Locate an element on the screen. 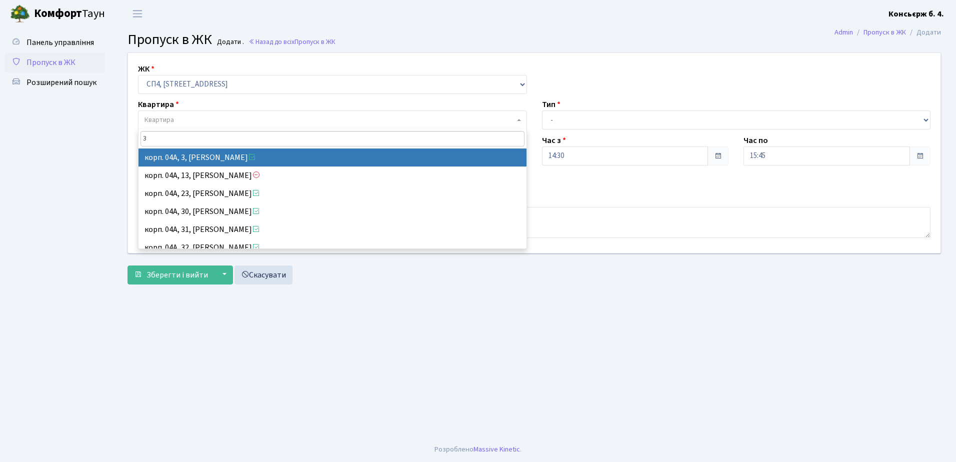 This screenshot has height=462, width=956. a: Скасувати is located at coordinates (264, 275).